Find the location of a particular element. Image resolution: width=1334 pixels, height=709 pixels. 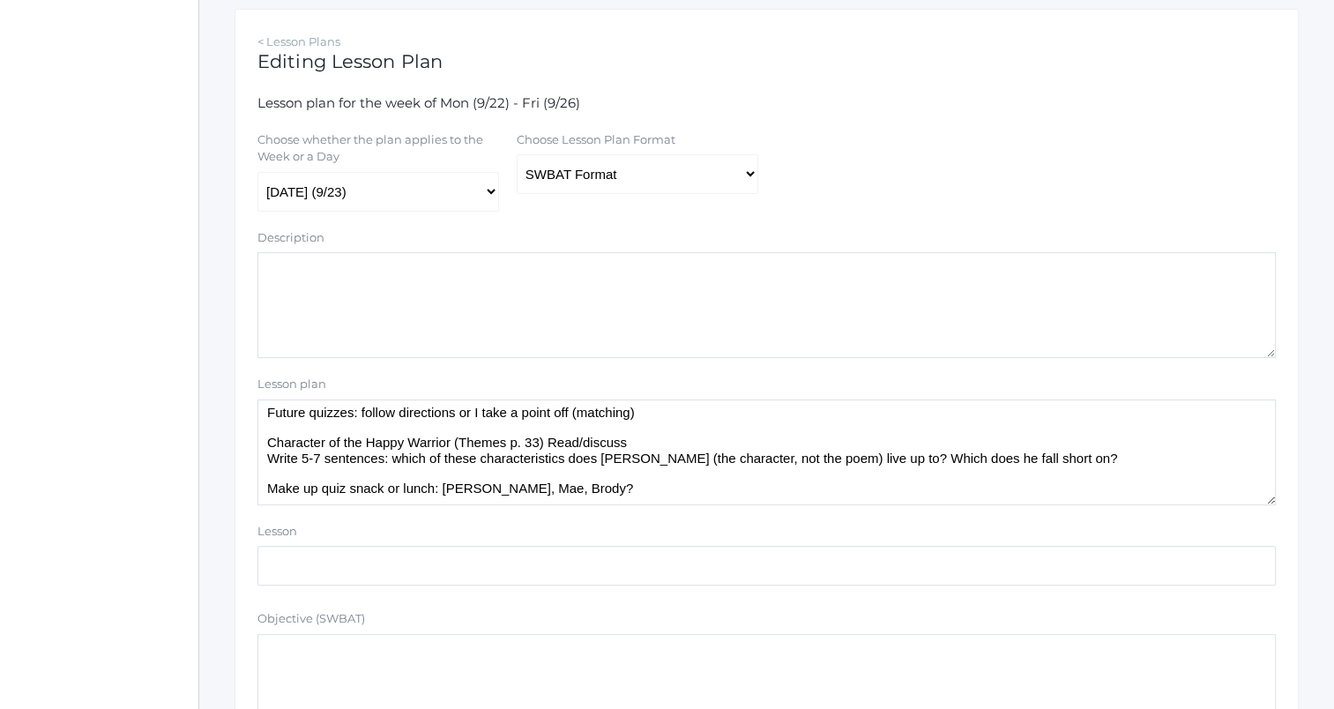

a: < Lesson Plans is located at coordinates (299, 41).